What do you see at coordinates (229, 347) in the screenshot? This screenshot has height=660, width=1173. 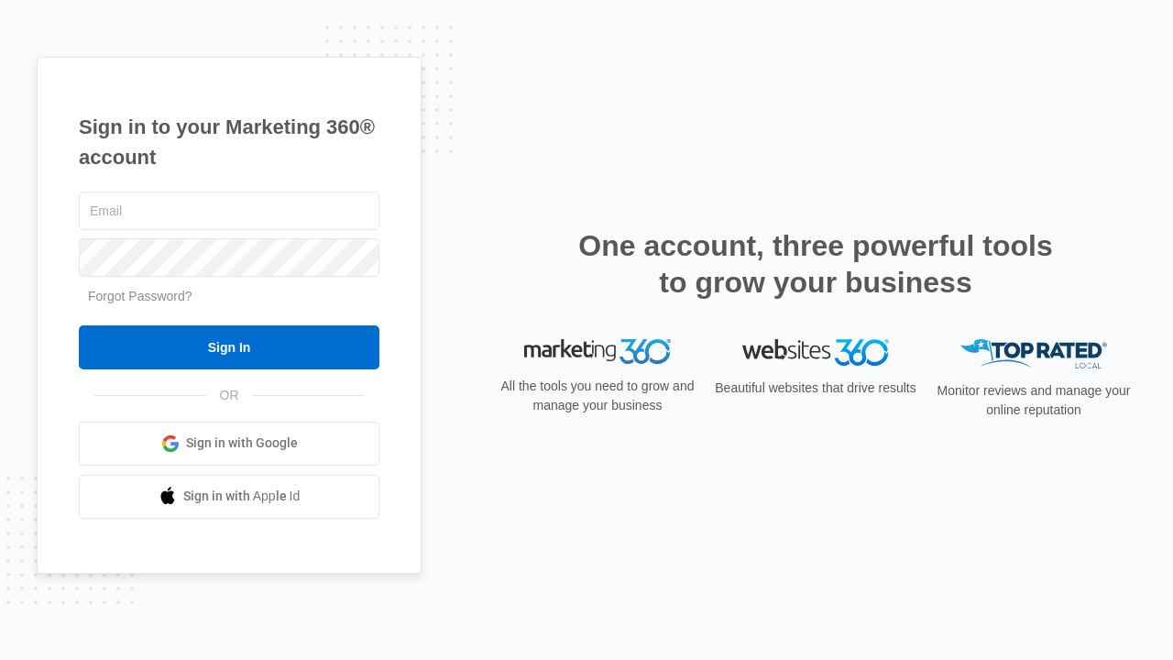 I see `input: Sign In` at bounding box center [229, 347].